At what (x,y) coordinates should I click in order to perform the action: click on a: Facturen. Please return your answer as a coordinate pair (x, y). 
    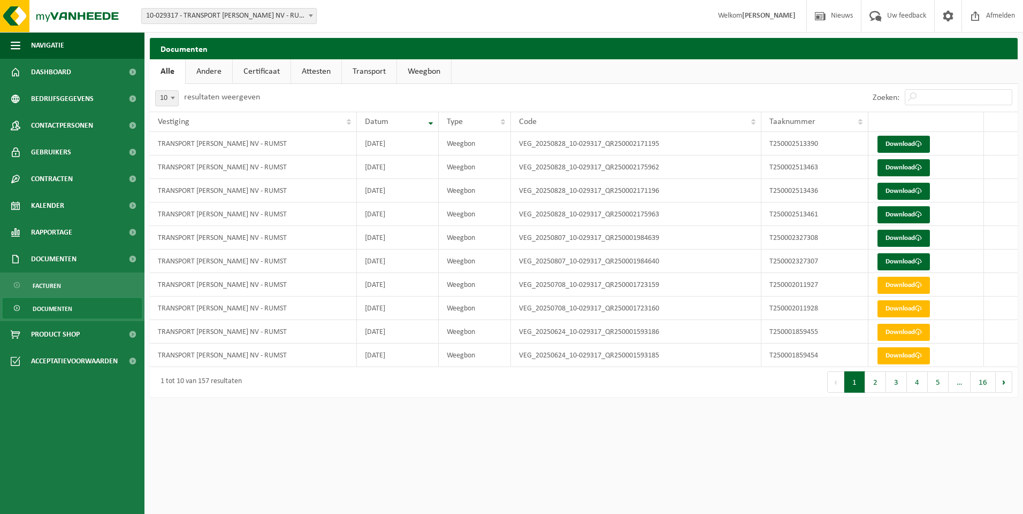
    Looking at the image, I should click on (72, 286).